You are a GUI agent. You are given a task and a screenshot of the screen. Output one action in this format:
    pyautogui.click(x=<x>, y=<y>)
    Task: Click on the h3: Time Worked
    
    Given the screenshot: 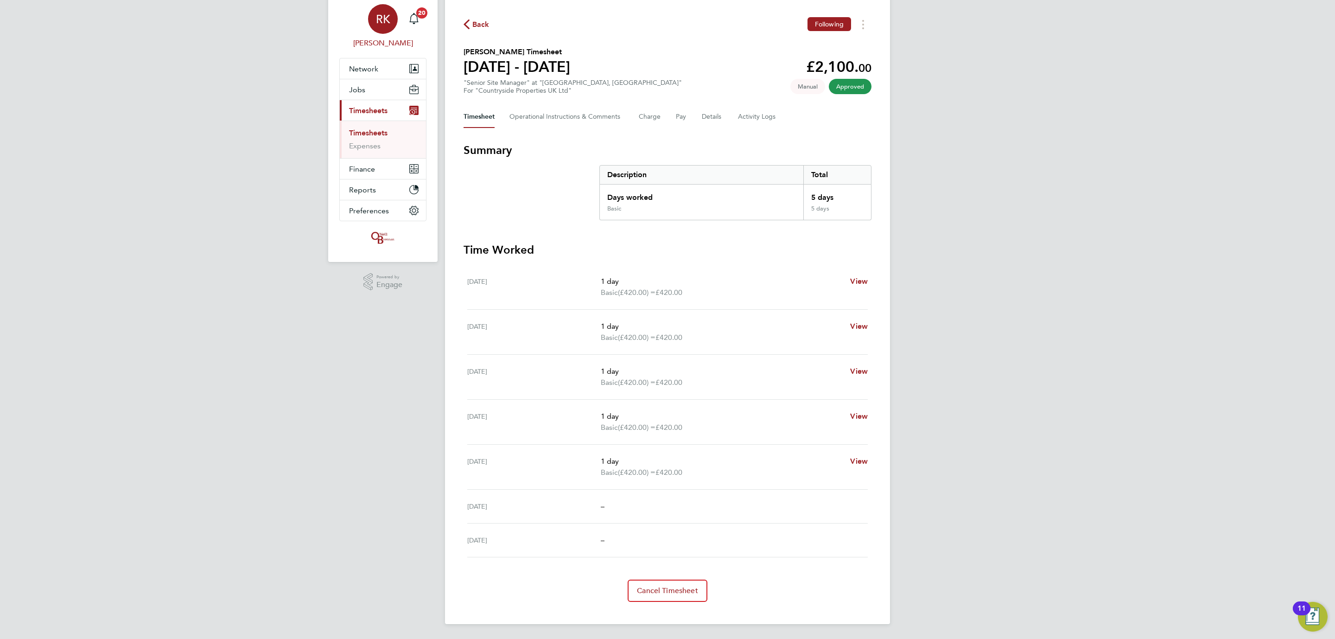 What is the action you would take?
    pyautogui.click(x=667, y=250)
    